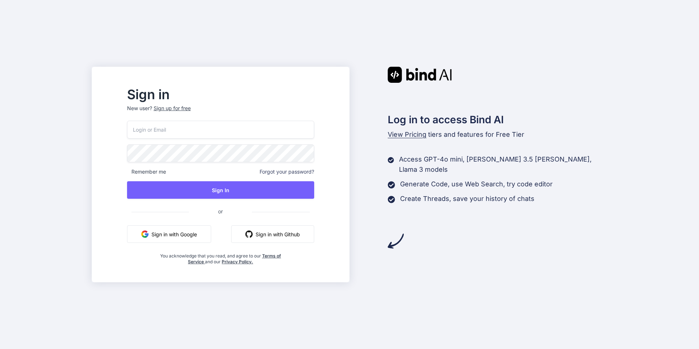 The width and height of the screenshot is (699, 349). I want to click on img: github, so click(249, 234).